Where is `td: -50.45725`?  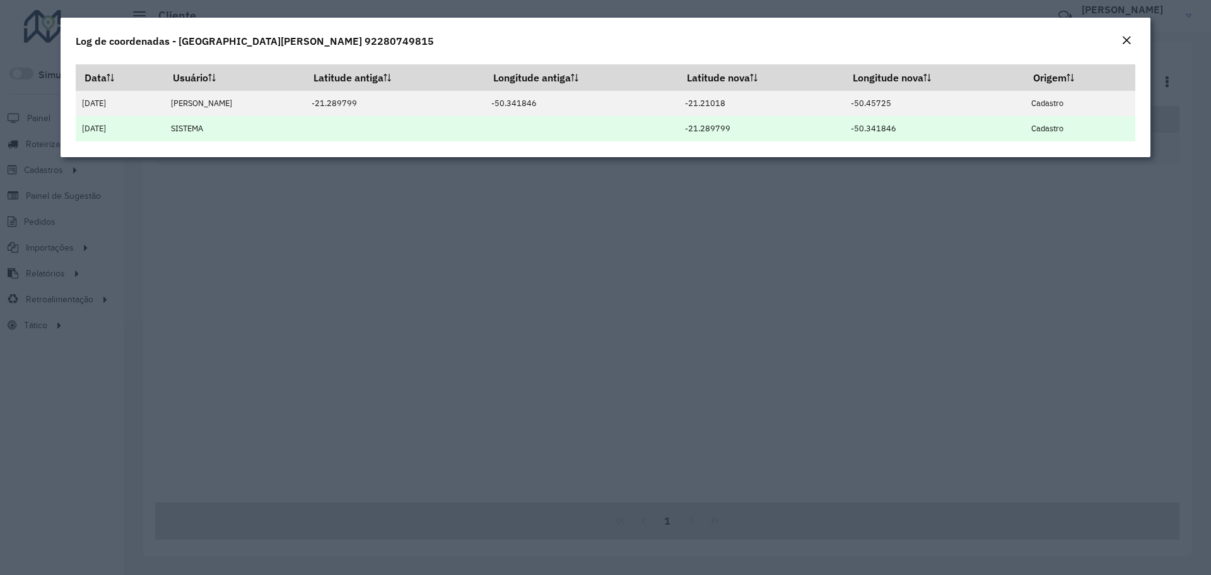
td: -50.45725 is located at coordinates (935, 103).